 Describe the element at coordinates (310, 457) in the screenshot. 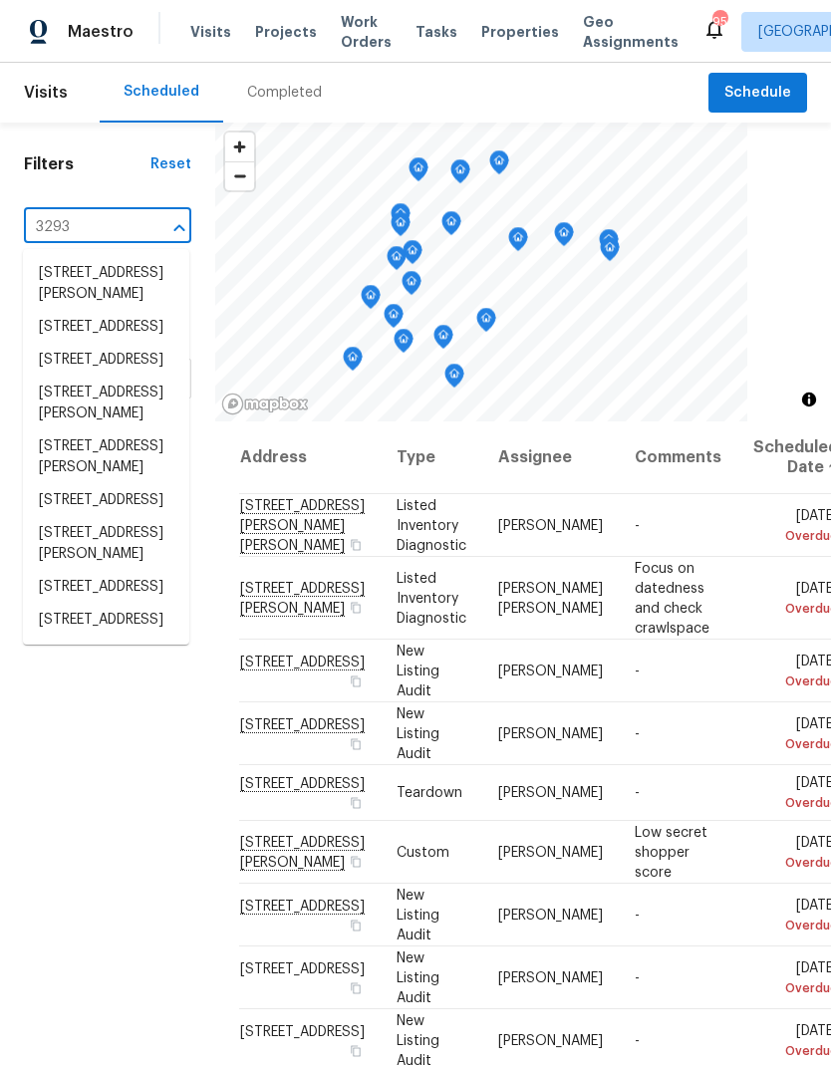

I see `th: Address` at that location.